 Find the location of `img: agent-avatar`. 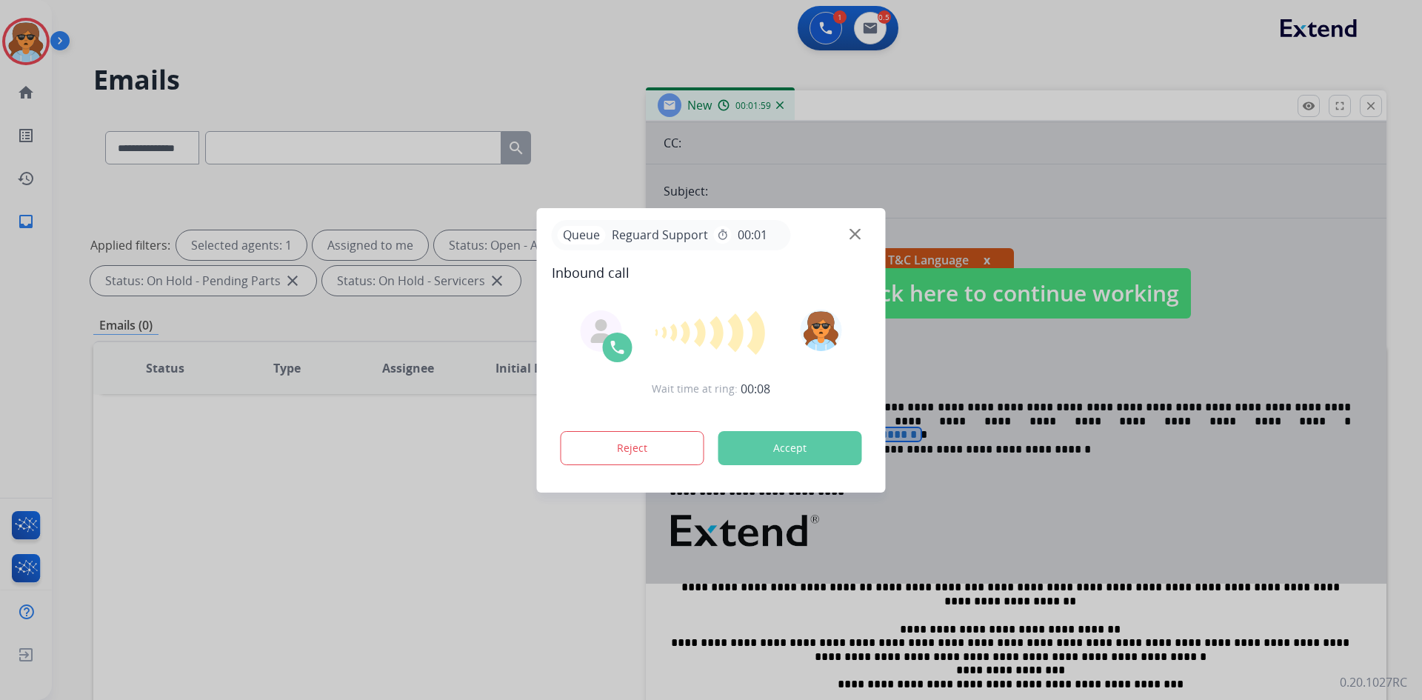

img: agent-avatar is located at coordinates (602, 331).